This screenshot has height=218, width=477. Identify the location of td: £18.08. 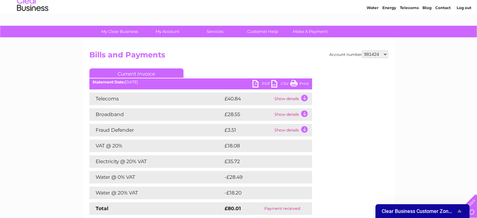
(261, 146).